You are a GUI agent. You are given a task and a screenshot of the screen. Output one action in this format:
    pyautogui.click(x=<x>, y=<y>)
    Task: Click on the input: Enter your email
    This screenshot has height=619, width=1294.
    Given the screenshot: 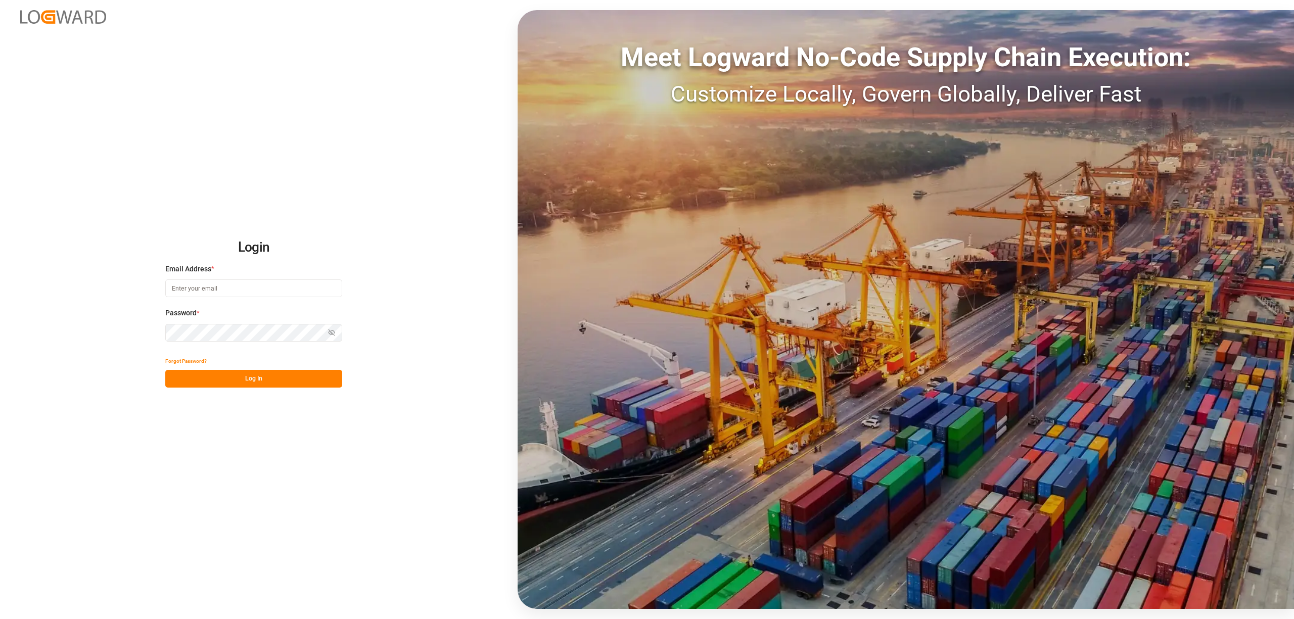 What is the action you would take?
    pyautogui.click(x=254, y=288)
    